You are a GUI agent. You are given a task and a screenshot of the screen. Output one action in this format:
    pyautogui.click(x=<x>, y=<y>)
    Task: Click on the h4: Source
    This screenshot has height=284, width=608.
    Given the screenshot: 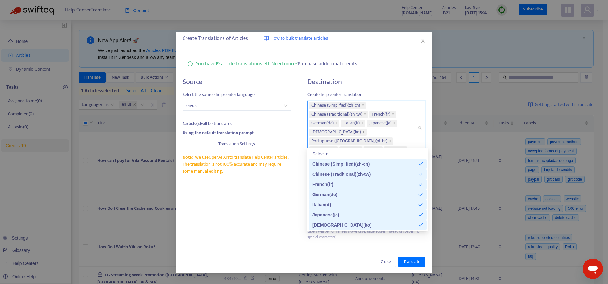 What is the action you would take?
    pyautogui.click(x=237, y=82)
    